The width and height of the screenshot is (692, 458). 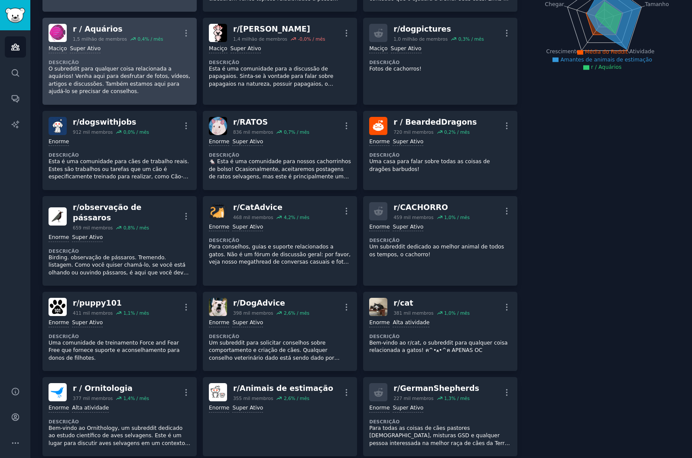 I want to click on div: r/observação de pássaros, so click(x=127, y=213).